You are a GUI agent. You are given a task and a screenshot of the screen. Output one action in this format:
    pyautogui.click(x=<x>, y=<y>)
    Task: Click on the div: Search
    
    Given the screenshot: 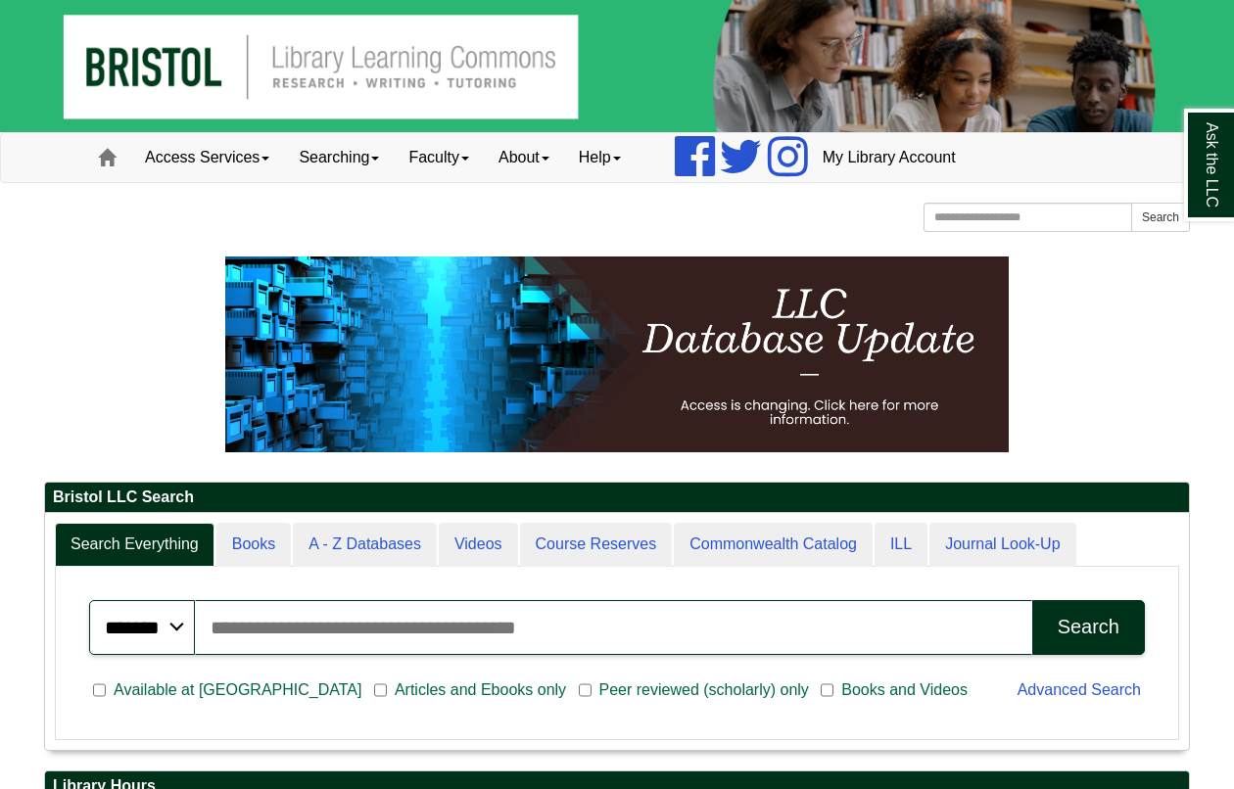 What is the action you would take?
    pyautogui.click(x=1088, y=627)
    